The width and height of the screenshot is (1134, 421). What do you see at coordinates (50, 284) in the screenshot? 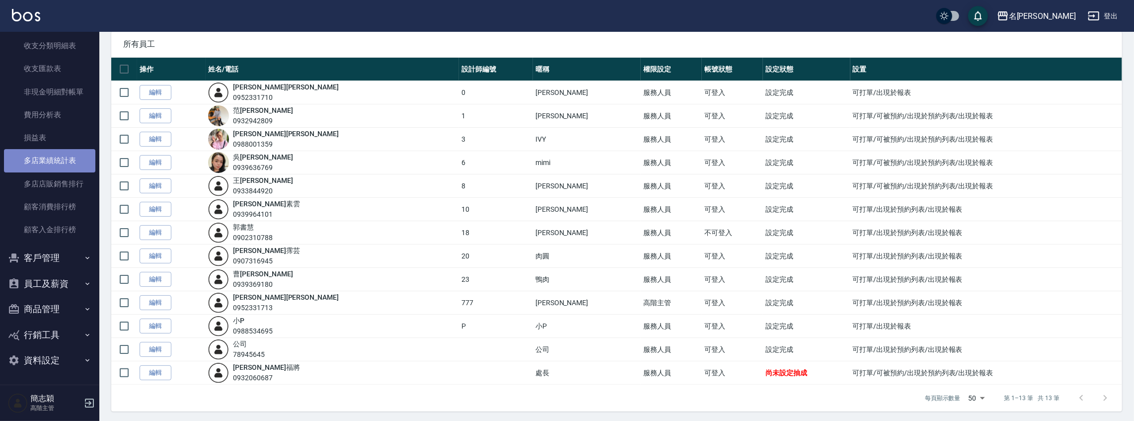
I see `button: 員工及薪資` at bounding box center [50, 284].